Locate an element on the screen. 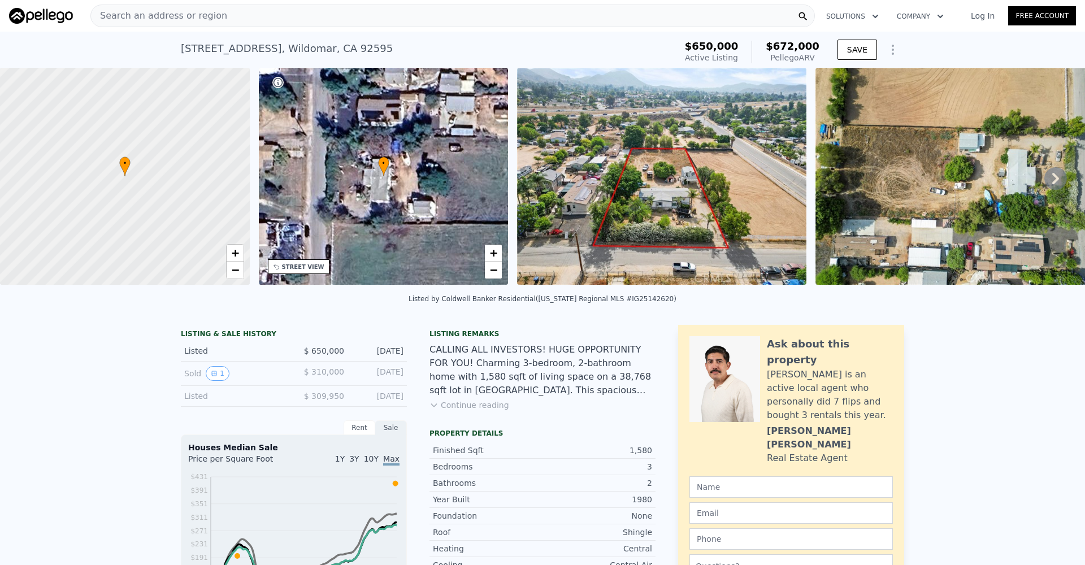 This screenshot has width=1085, height=565. button: Company is located at coordinates (920, 16).